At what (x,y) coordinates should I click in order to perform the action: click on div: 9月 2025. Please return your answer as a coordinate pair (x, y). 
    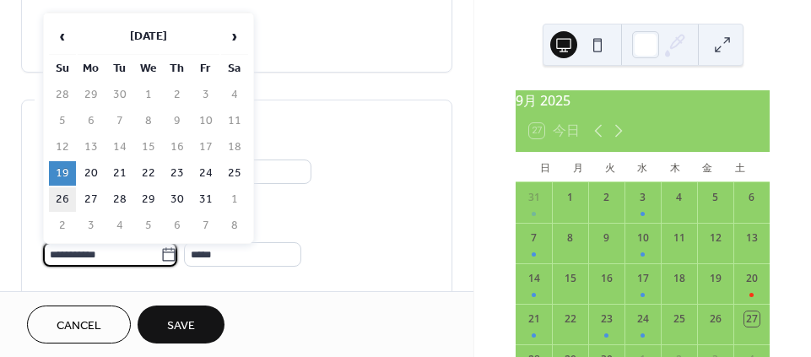
    Looking at the image, I should click on (642, 100).